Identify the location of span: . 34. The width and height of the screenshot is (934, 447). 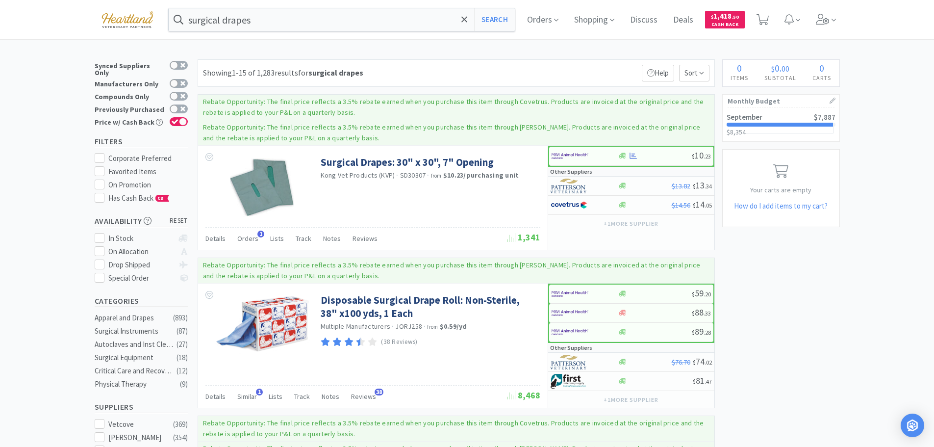
(708, 186).